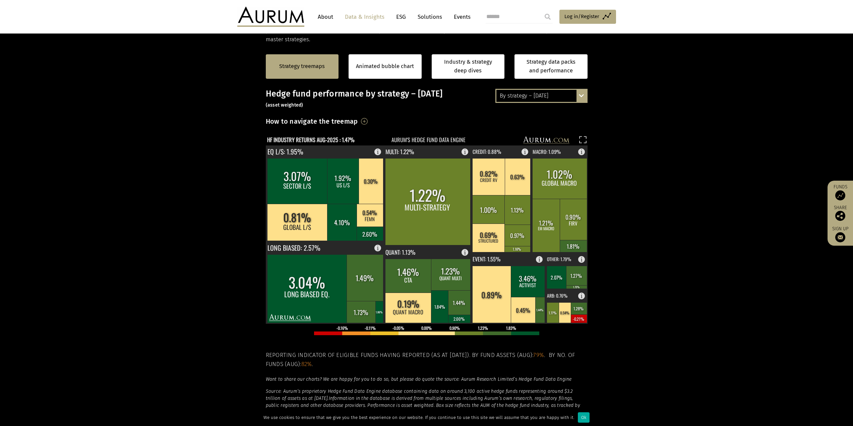  Describe the element at coordinates (840, 237) in the screenshot. I see `img: Sign up to our newsletter` at that location.